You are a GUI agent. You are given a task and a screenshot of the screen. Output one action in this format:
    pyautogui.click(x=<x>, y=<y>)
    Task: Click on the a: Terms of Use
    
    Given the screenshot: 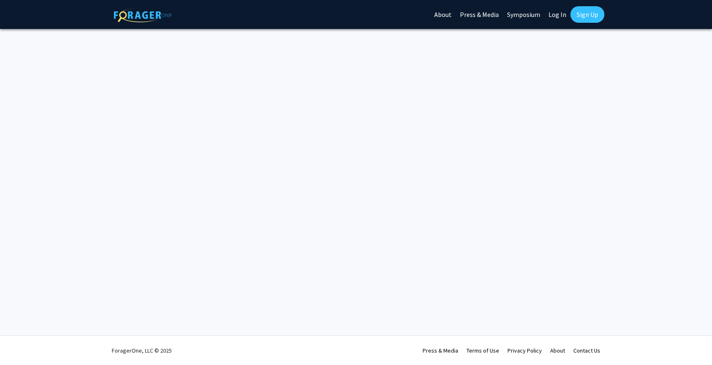 What is the action you would take?
    pyautogui.click(x=483, y=351)
    